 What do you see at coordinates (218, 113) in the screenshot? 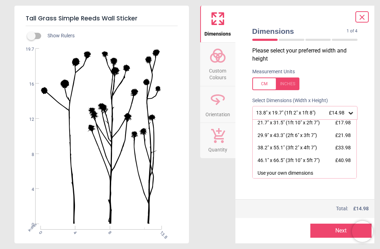
I see `span: Orientation` at bounding box center [218, 113].